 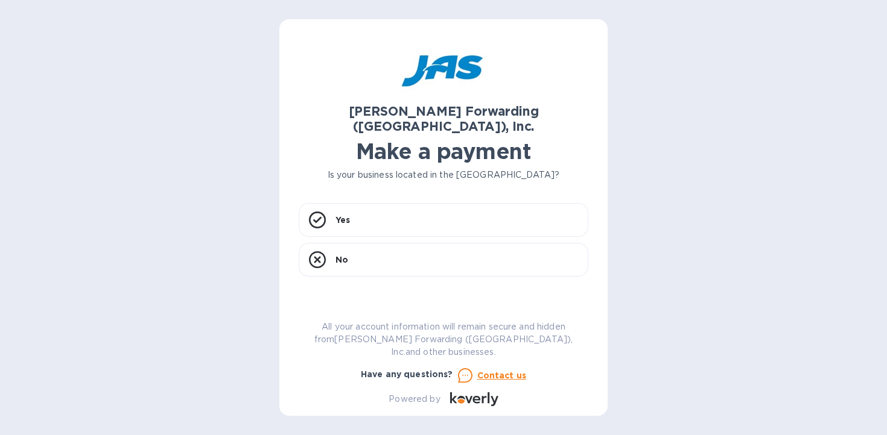 What do you see at coordinates (343, 220) in the screenshot?
I see `p: Yes` at bounding box center [343, 220].